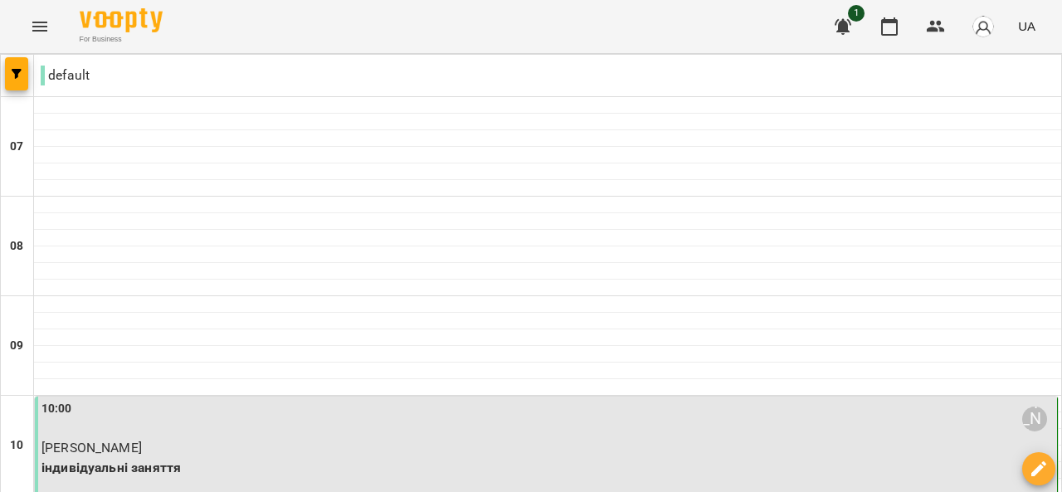  What do you see at coordinates (17, 246) in the screenshot?
I see `h6: 08` at bounding box center [17, 246].